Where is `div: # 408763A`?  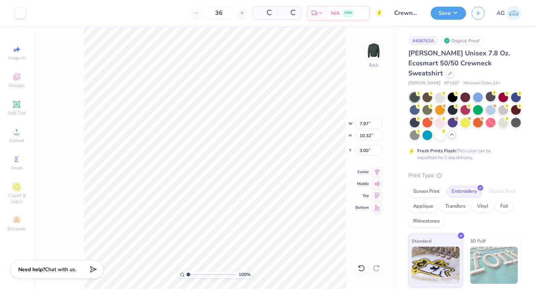 div: # 408763A is located at coordinates (423, 41).